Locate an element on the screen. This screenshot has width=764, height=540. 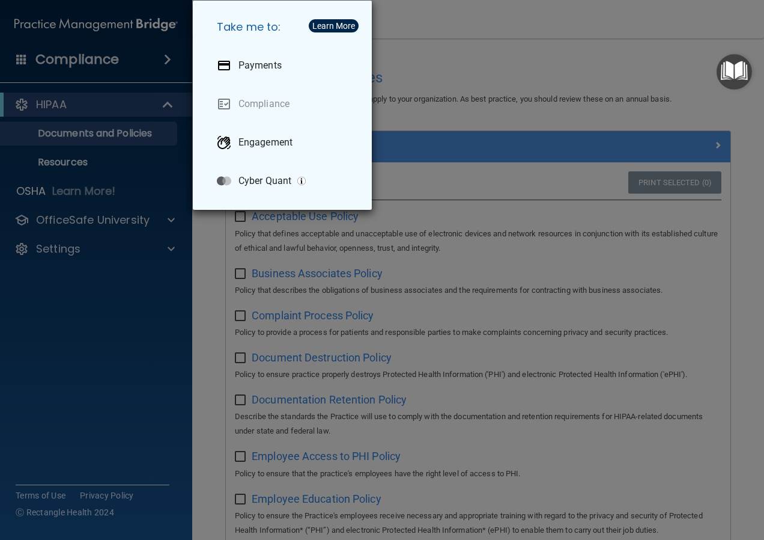
a: Engagement is located at coordinates (285, 142).